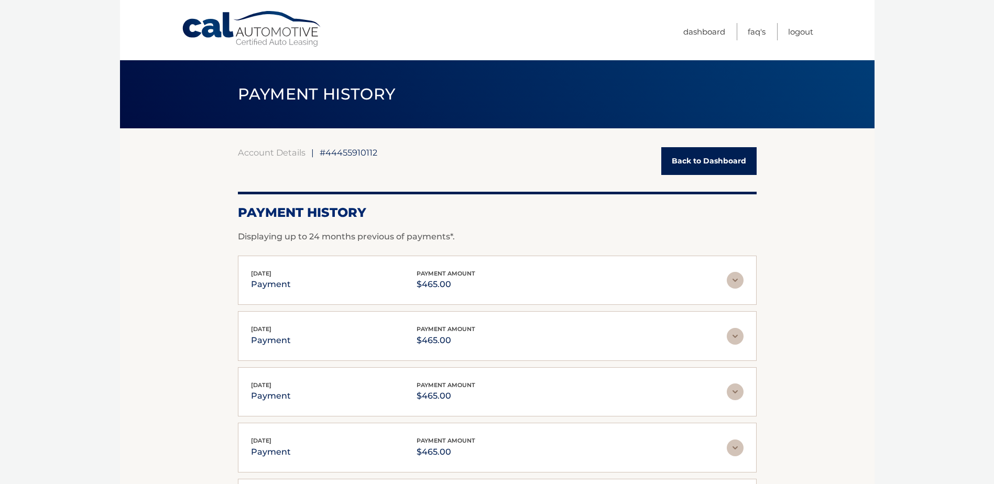  What do you see at coordinates (497, 213) in the screenshot?
I see `h2: Payment History` at bounding box center [497, 213].